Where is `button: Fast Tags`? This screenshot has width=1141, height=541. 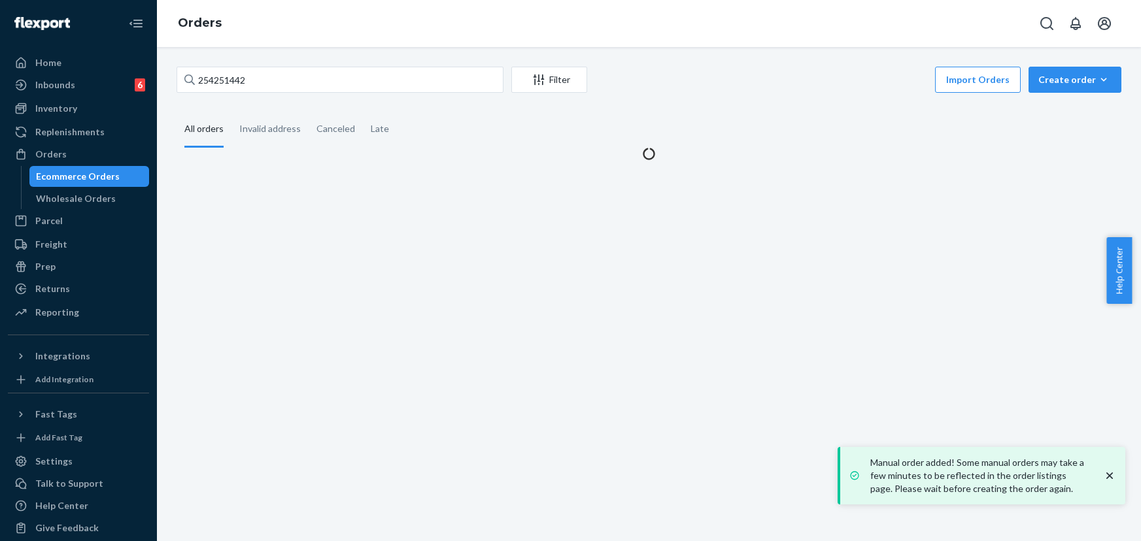
button: Fast Tags is located at coordinates (78, 415).